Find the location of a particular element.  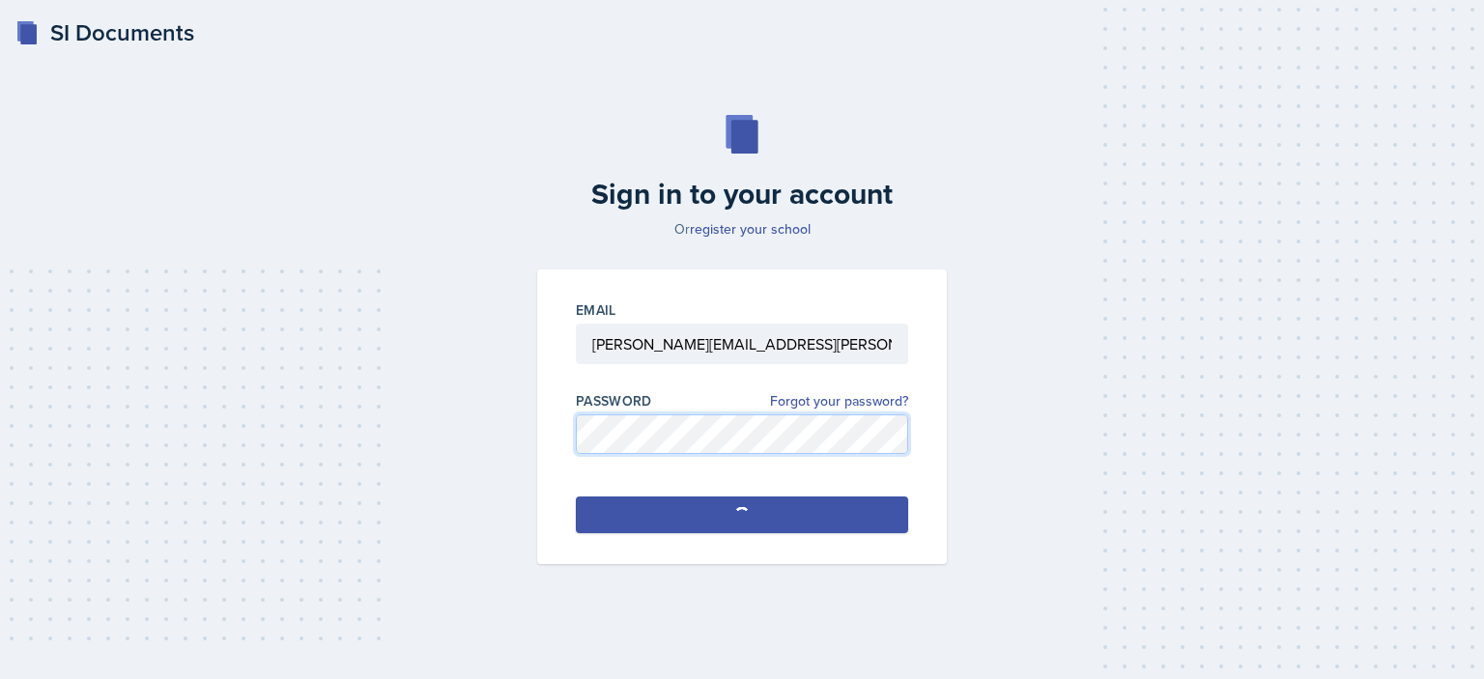

h2: Sign in to your account is located at coordinates (742, 194).